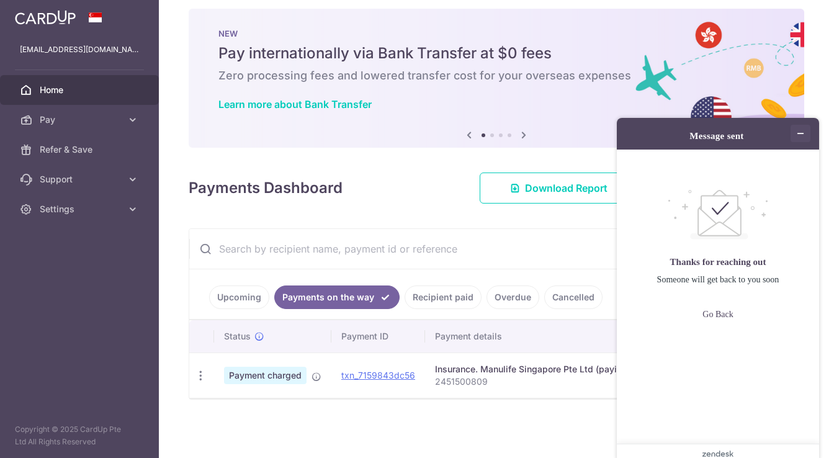 Image resolution: width=834 pixels, height=458 pixels. I want to click on a: Download Report, so click(559, 188).